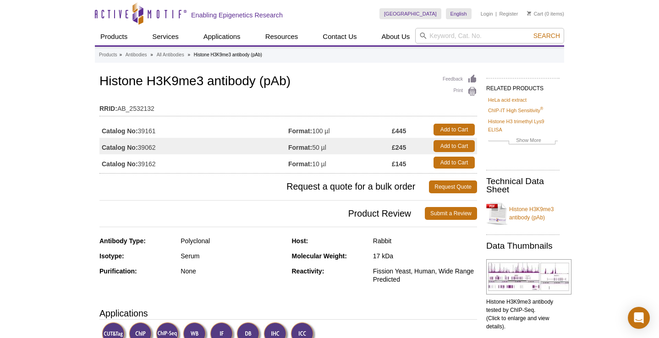 Image resolution: width=659 pixels, height=338 pixels. I want to click on a: Submit a Review, so click(451, 214).